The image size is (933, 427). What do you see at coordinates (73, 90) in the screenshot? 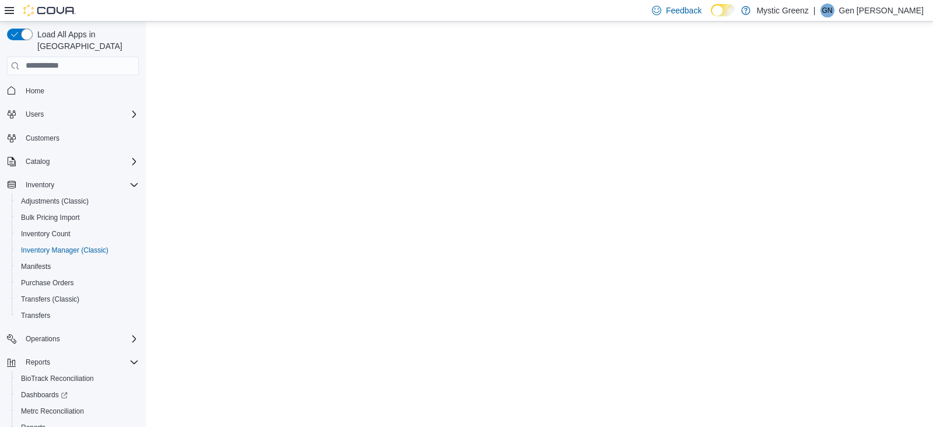
I see `button: Home` at bounding box center [73, 90].